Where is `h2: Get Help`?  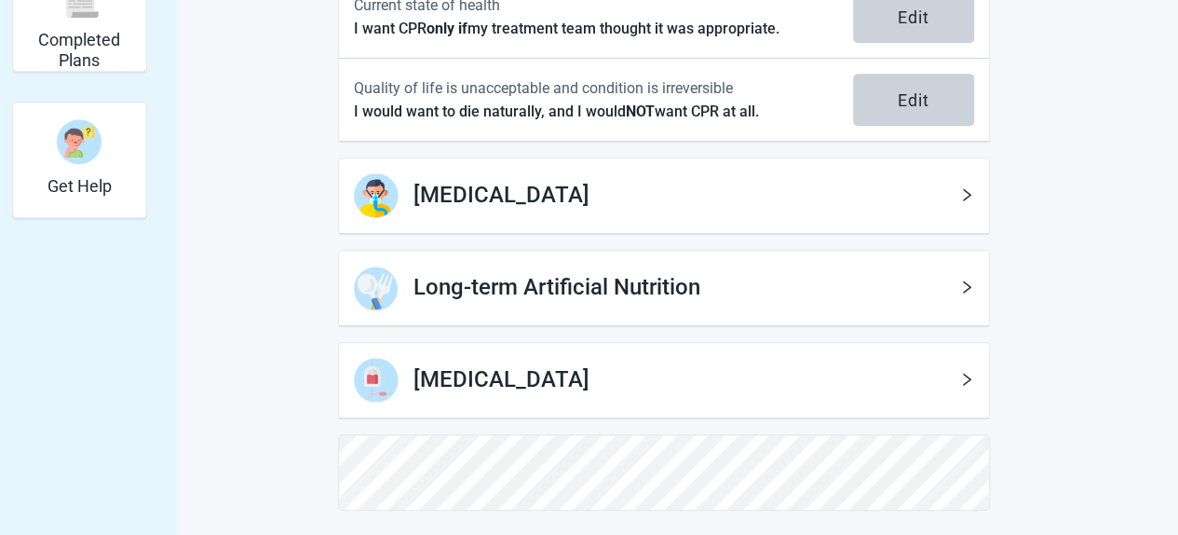
h2: Get Help is located at coordinates (79, 186).